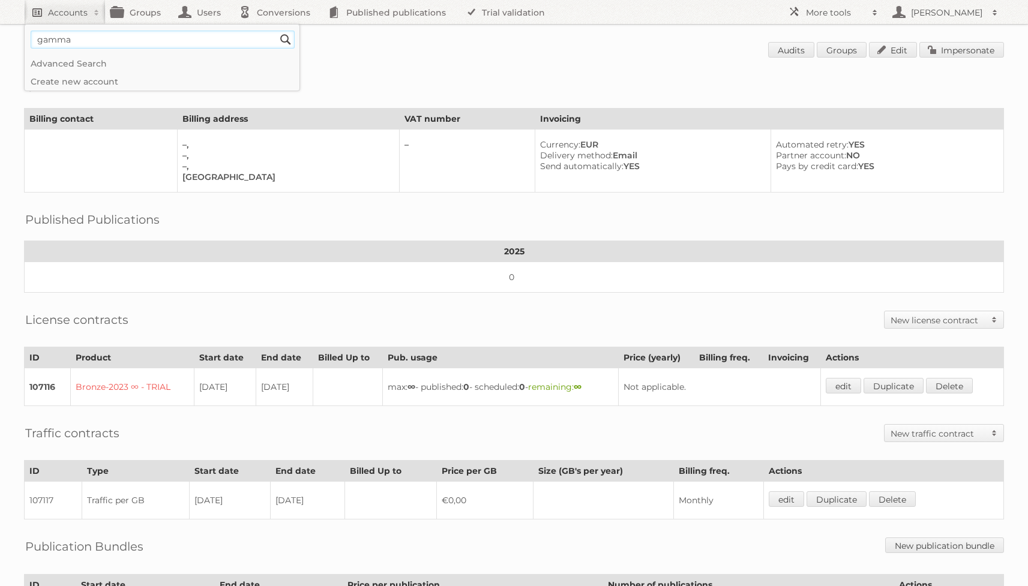 Image resolution: width=1028 pixels, height=586 pixels. What do you see at coordinates (47, 387) in the screenshot?
I see `td: 107116` at bounding box center [47, 387].